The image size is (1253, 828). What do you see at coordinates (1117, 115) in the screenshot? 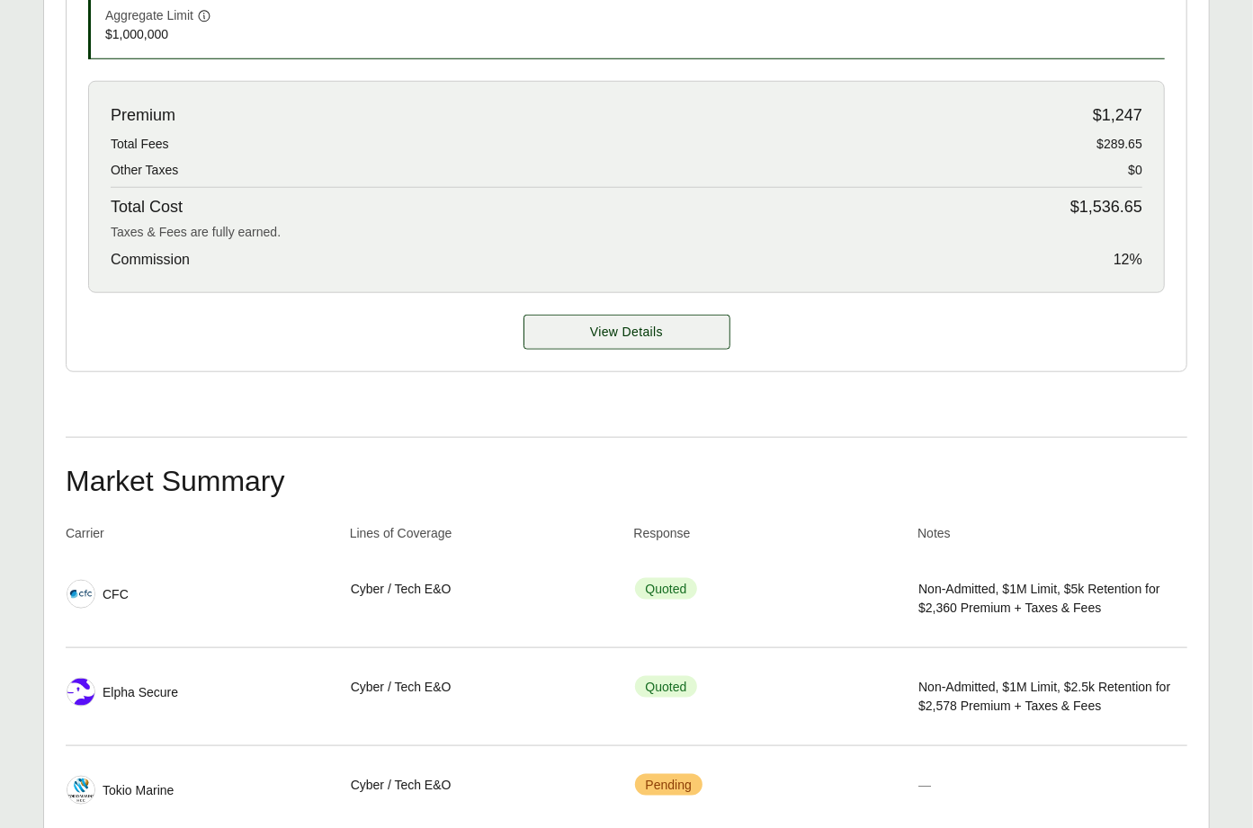
I see `span: $1,247` at bounding box center [1117, 115].